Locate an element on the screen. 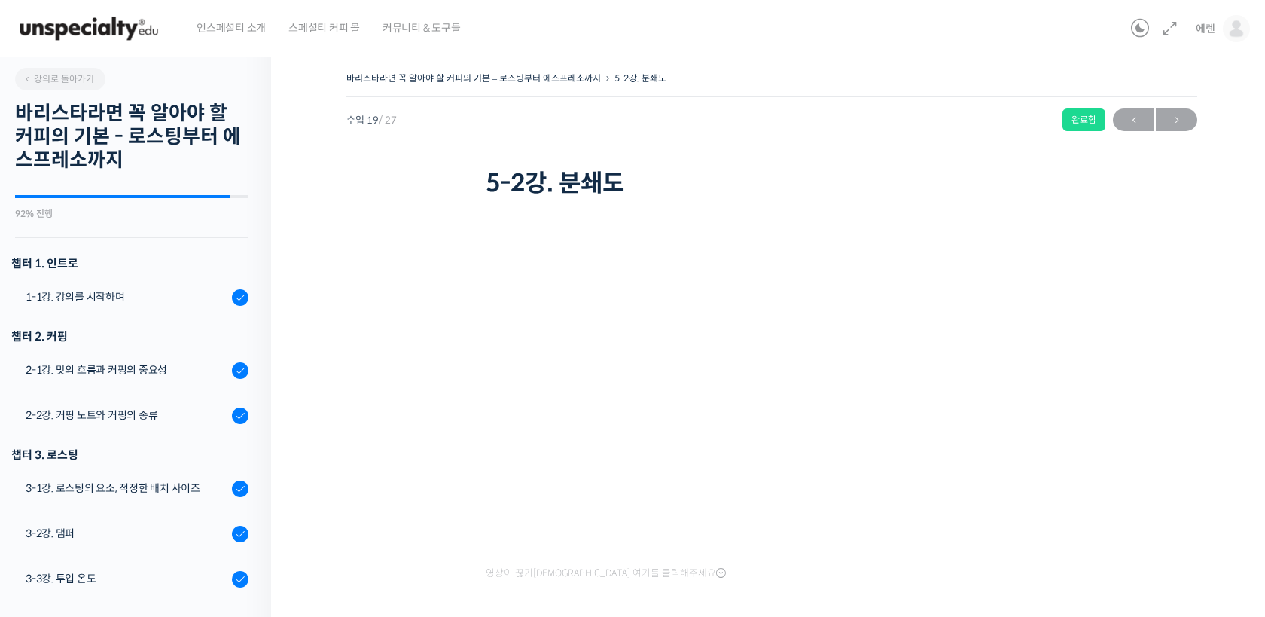  div: 3-1강. 로스팅의 요소, 적정한 배치 사이즈 is located at coordinates (127, 488).